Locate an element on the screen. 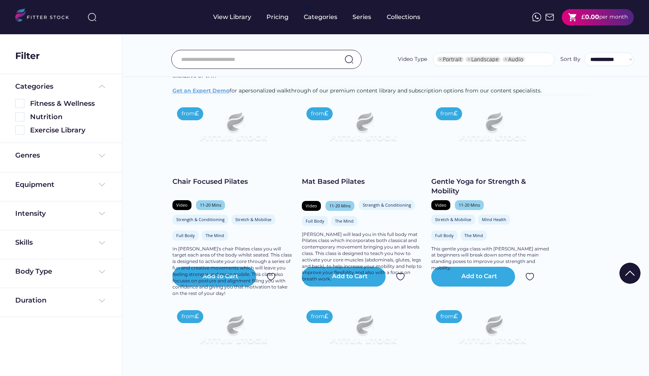  div: per month is located at coordinates (613, 17).